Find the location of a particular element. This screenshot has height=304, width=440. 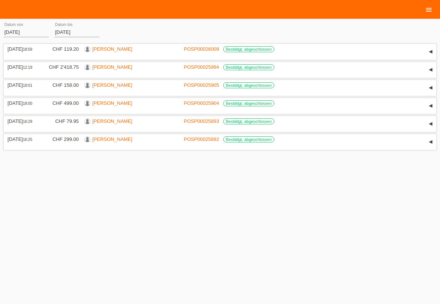

a: POSP00025905 is located at coordinates (201, 85).